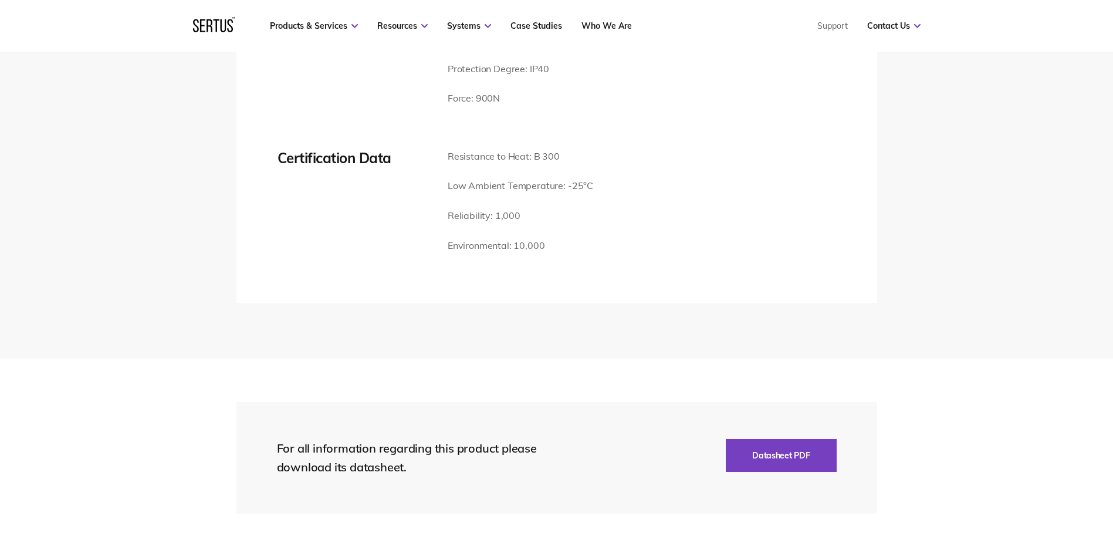 The height and width of the screenshot is (560, 1113). I want to click on a: Case Studies, so click(536, 26).